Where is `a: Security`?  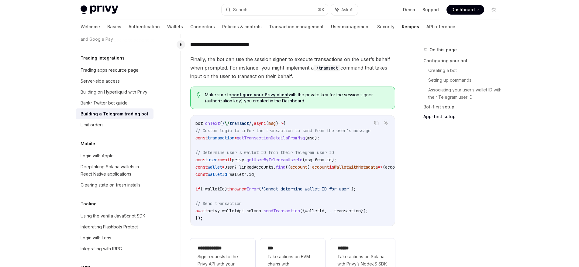 a: Security is located at coordinates (385, 27).